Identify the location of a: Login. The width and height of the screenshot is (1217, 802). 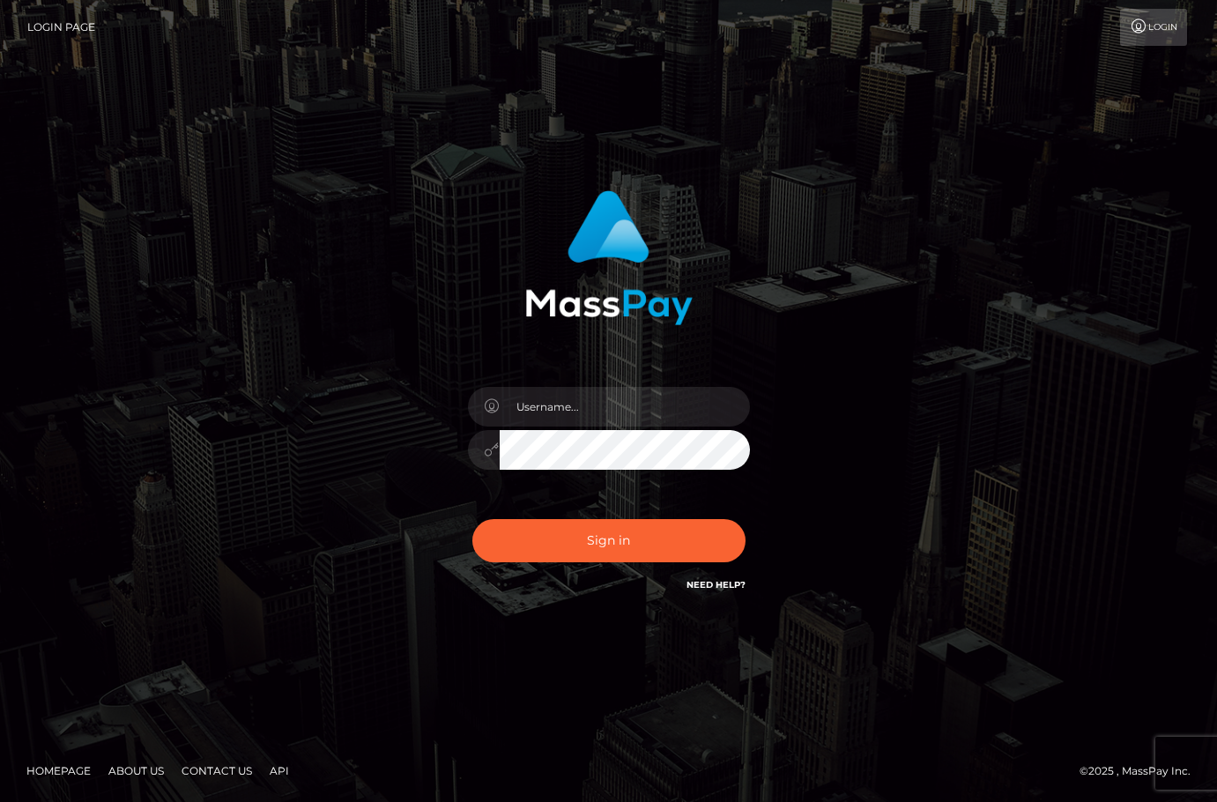
(1154, 27).